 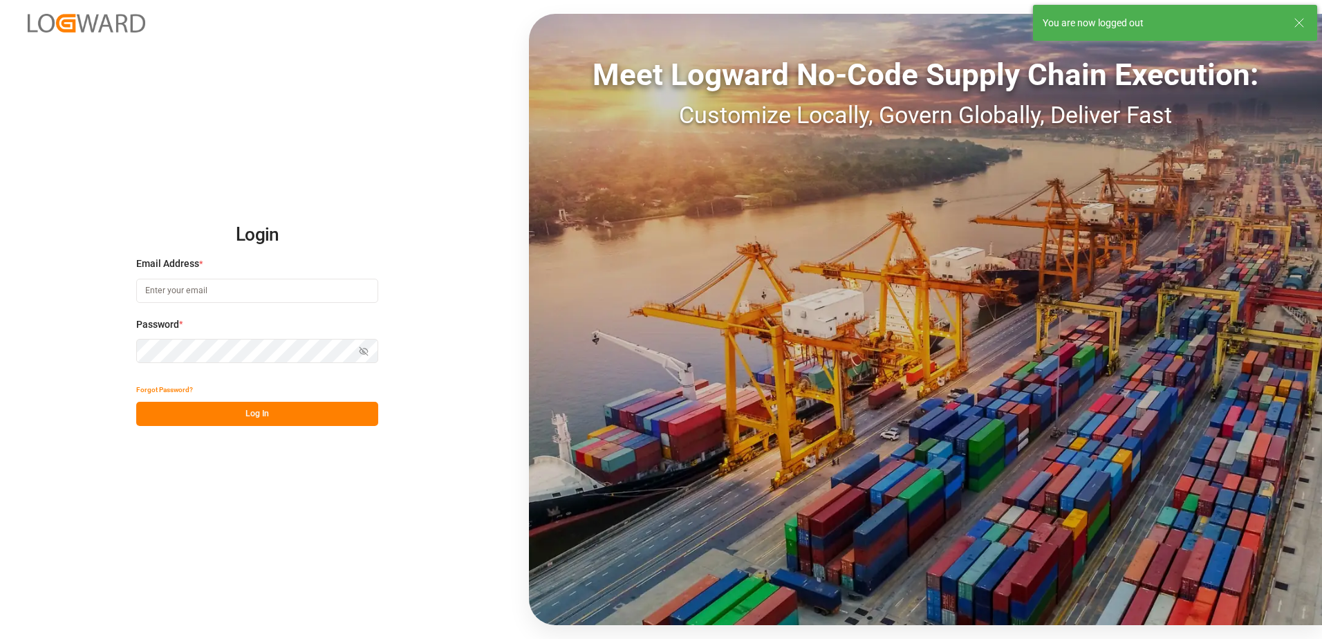 I want to click on span: Password, so click(x=158, y=324).